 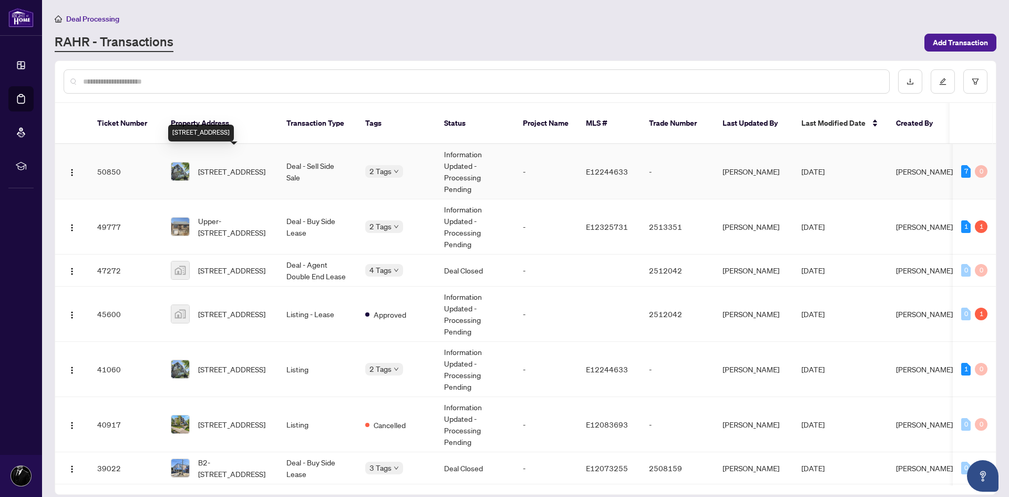 What do you see at coordinates (126, 314) in the screenshot?
I see `td: 45600` at bounding box center [126, 314].